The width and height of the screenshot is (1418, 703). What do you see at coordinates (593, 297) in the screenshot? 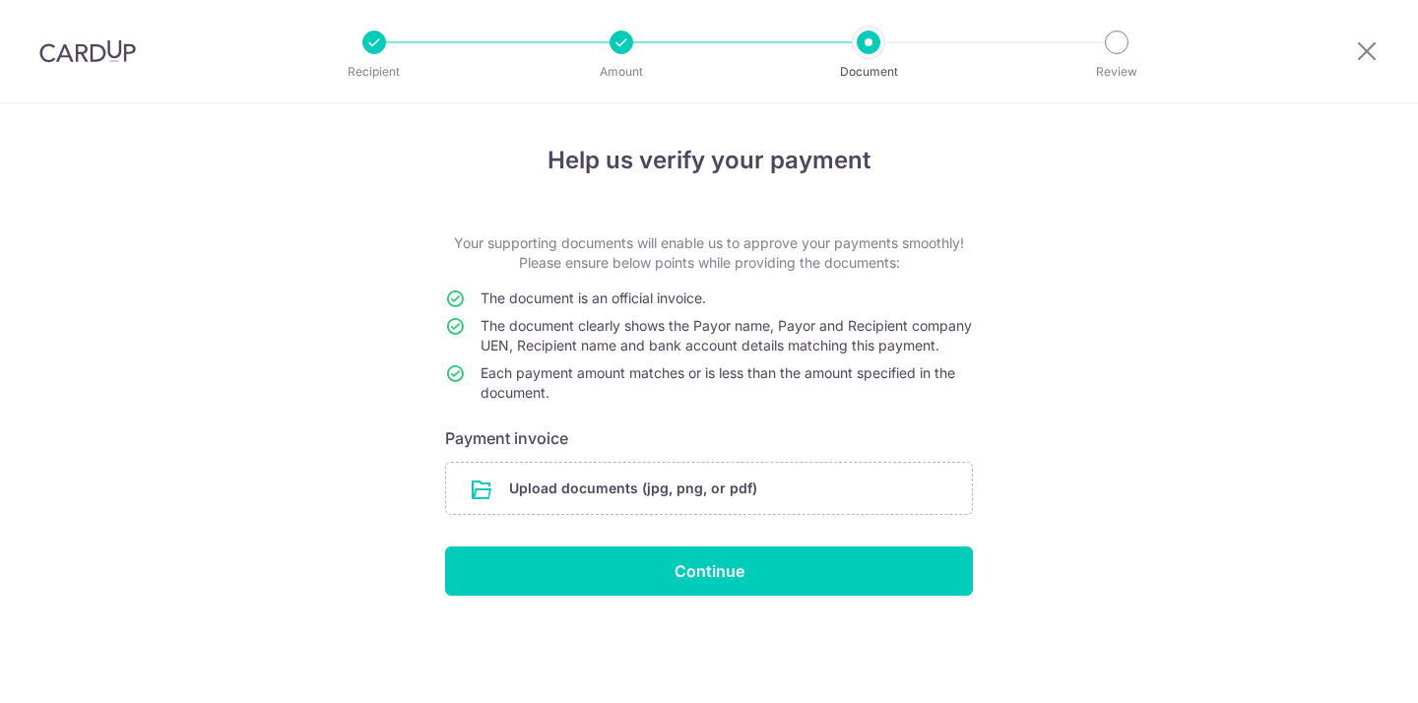
I see `span: The document is an official invoice.` at bounding box center [593, 297].